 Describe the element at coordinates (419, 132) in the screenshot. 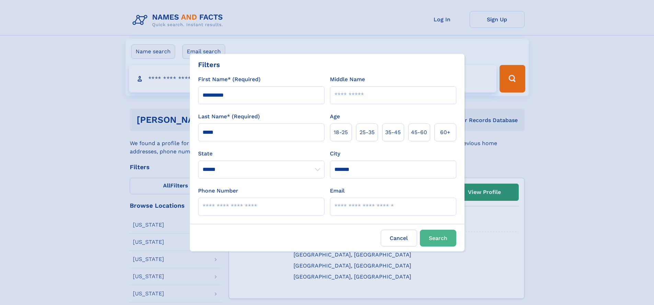

I see `span: 45‑60` at that location.